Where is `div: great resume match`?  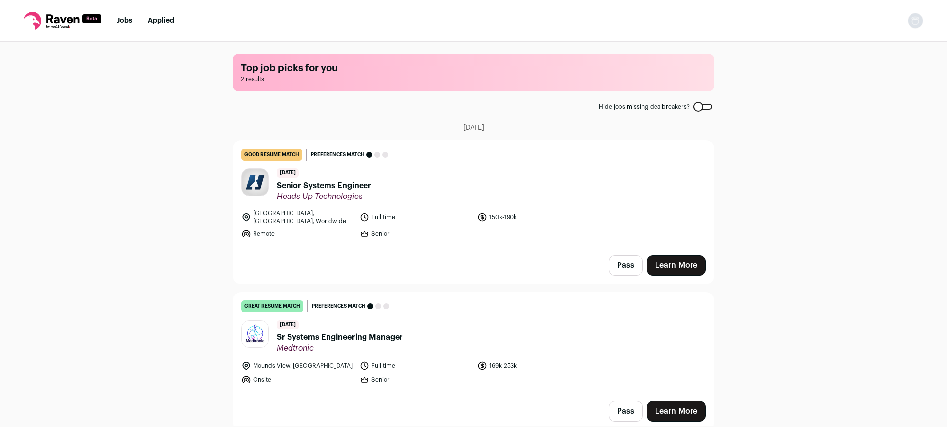 div: great resume match is located at coordinates (272, 307).